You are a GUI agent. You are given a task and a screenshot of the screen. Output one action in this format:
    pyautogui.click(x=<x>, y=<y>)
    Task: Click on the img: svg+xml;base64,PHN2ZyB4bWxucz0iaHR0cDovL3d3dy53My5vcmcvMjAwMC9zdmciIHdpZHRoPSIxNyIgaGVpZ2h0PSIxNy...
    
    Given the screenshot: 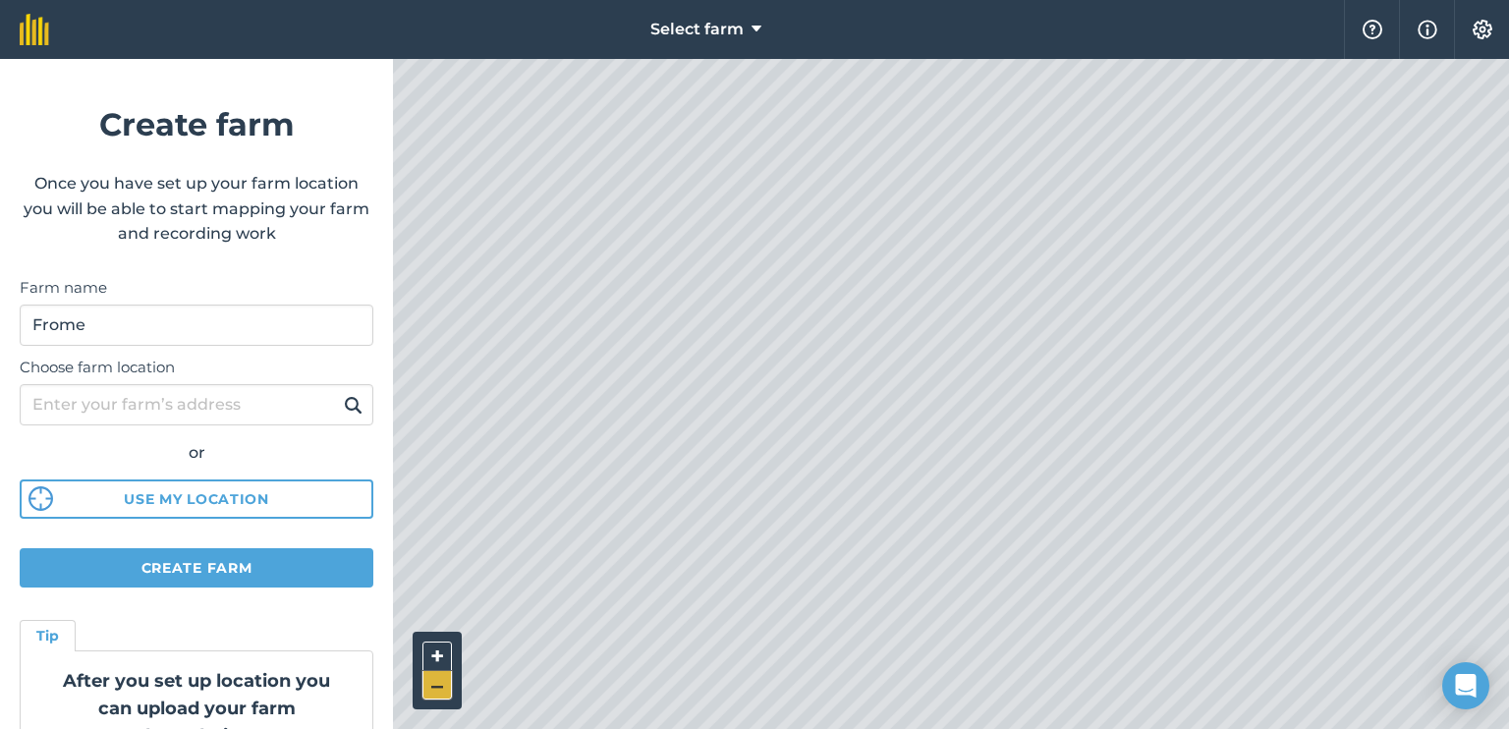 What is the action you would take?
    pyautogui.click(x=1427, y=29)
    